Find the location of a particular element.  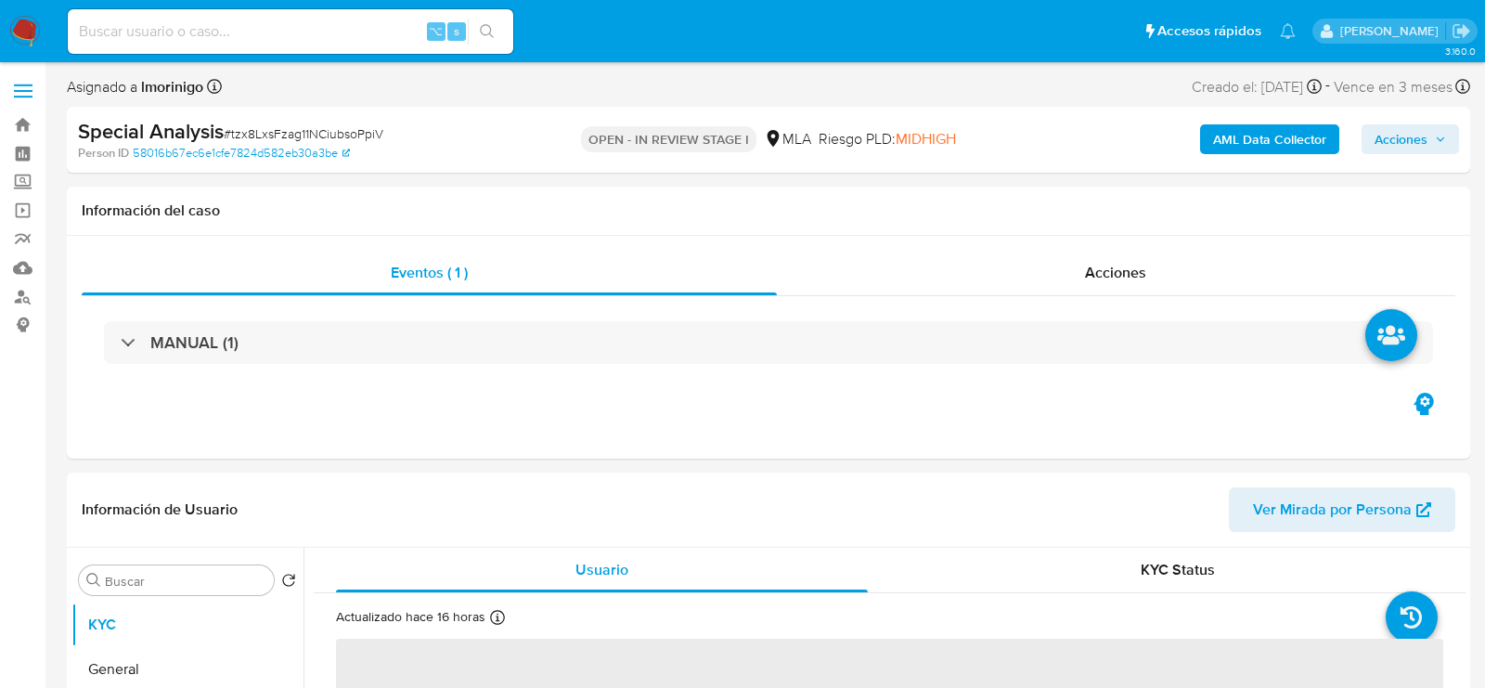

span: MIDHIGH is located at coordinates (925, 138).